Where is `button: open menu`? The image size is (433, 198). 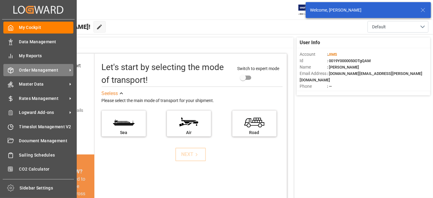
button: open menu is located at coordinates (398, 27).